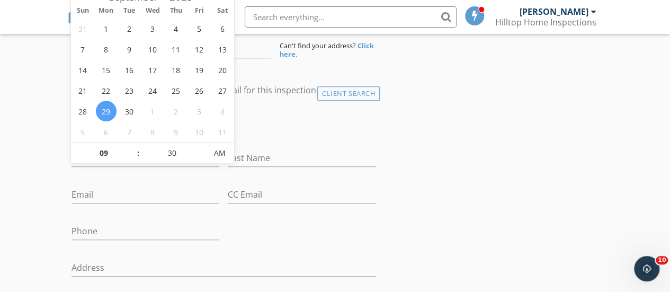 Image resolution: width=670 pixels, height=292 pixels. I want to click on span: Can't find your address?, so click(318, 46).